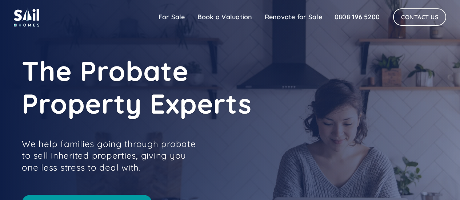 The height and width of the screenshot is (200, 460). What do you see at coordinates (420, 17) in the screenshot?
I see `a: Contact Us` at bounding box center [420, 17].